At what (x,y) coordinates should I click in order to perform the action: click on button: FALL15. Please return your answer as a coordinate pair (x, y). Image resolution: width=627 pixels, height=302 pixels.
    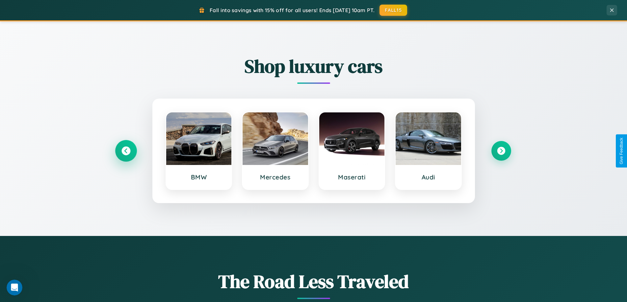
    Looking at the image, I should click on (393, 10).